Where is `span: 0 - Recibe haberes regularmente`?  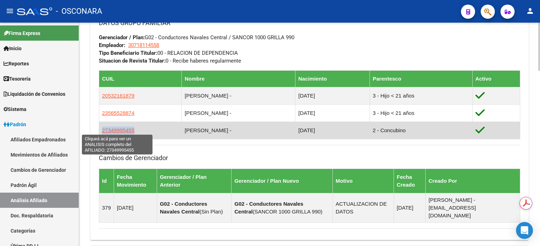 span: 0 - Recibe haberes regularmente is located at coordinates (170, 61).